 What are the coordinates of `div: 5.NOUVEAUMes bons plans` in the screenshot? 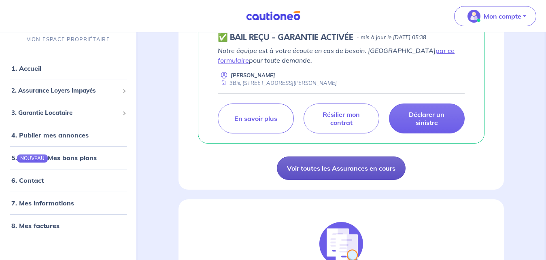 It's located at (68, 158).